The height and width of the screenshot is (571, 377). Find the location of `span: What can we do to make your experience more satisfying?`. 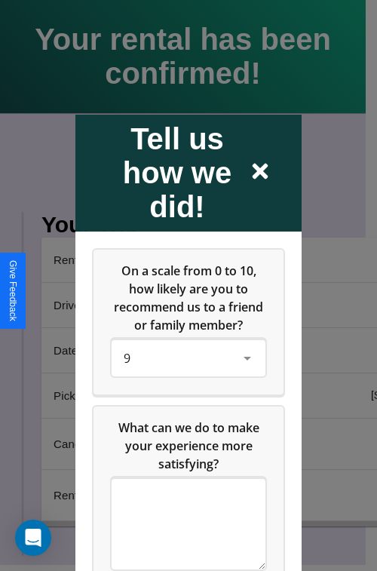

span: What can we do to make your experience more satisfying? is located at coordinates (190, 445).